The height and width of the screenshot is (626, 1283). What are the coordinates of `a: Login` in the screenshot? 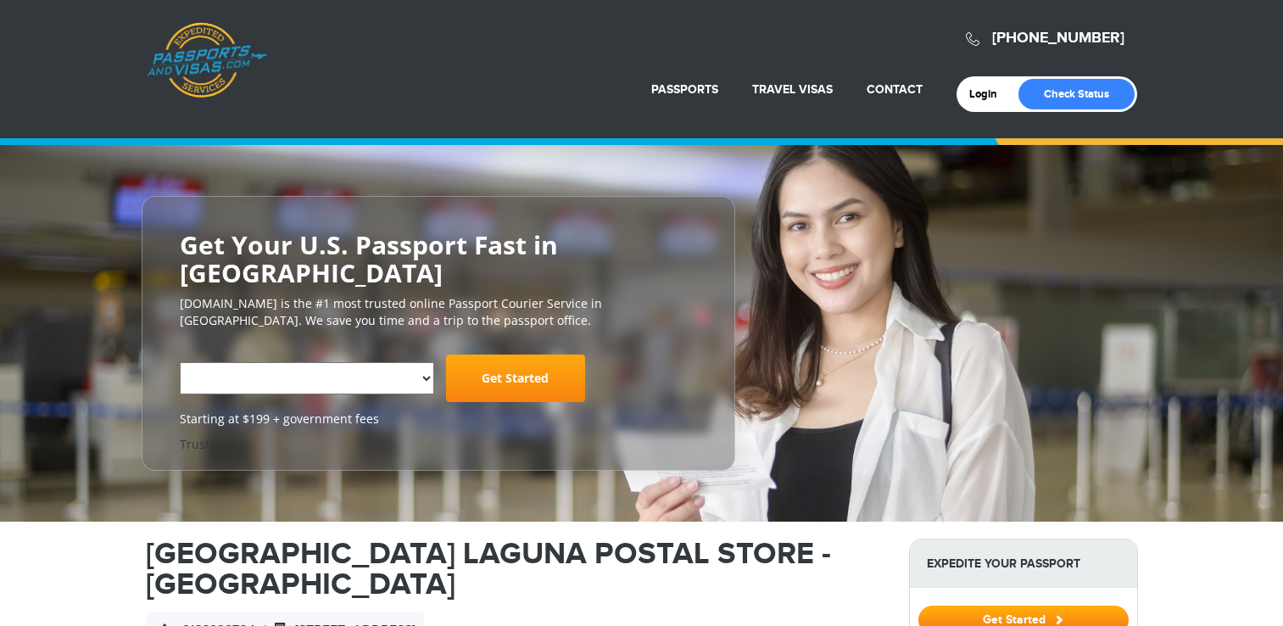 It's located at (989, 94).